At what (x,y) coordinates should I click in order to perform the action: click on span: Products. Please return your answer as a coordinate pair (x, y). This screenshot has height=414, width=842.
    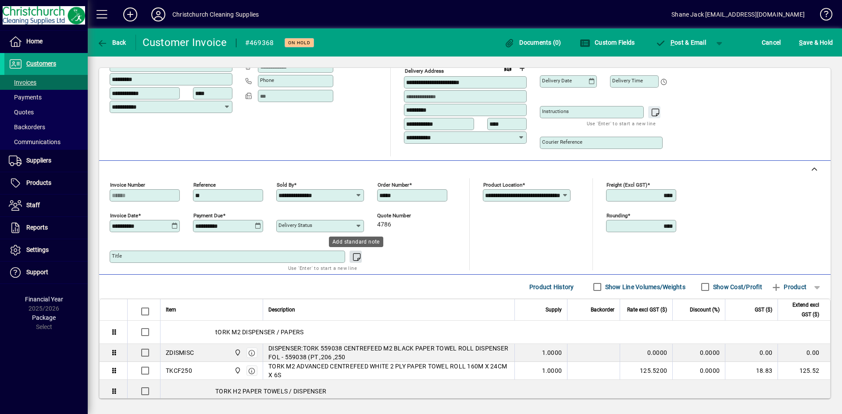
    Looking at the image, I should click on (39, 183).